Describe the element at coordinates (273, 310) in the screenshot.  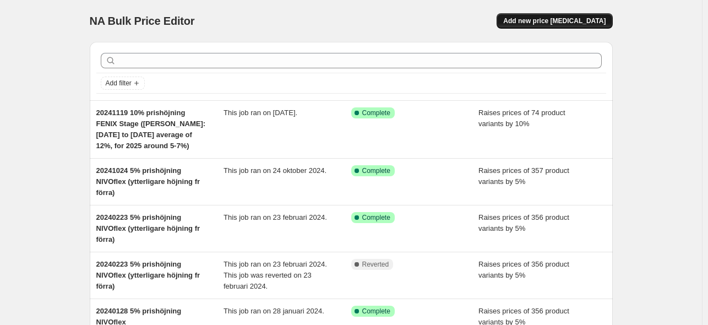
I see `span: This job ran on 28 januari 2024.` at that location.